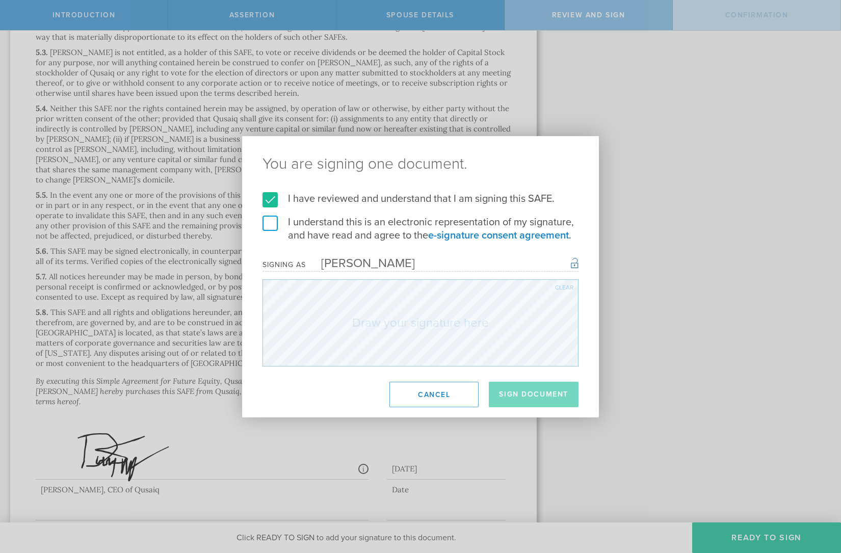 This screenshot has height=553, width=841. What do you see at coordinates (421, 164) in the screenshot?
I see `ng-pluralize: You are signing one document.` at bounding box center [421, 164].